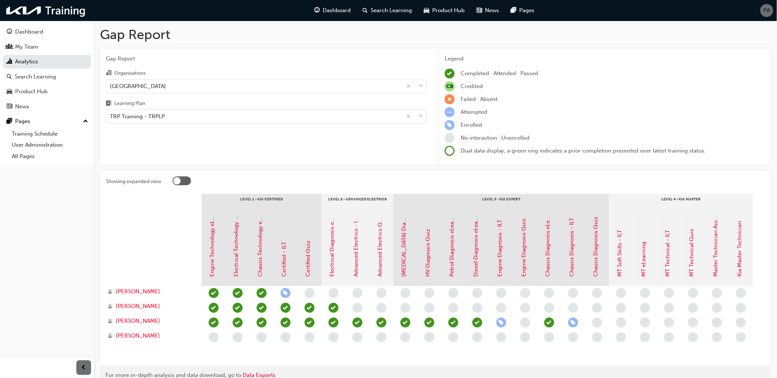 This screenshot has height=378, width=777. I want to click on div: My Team, so click(27, 47).